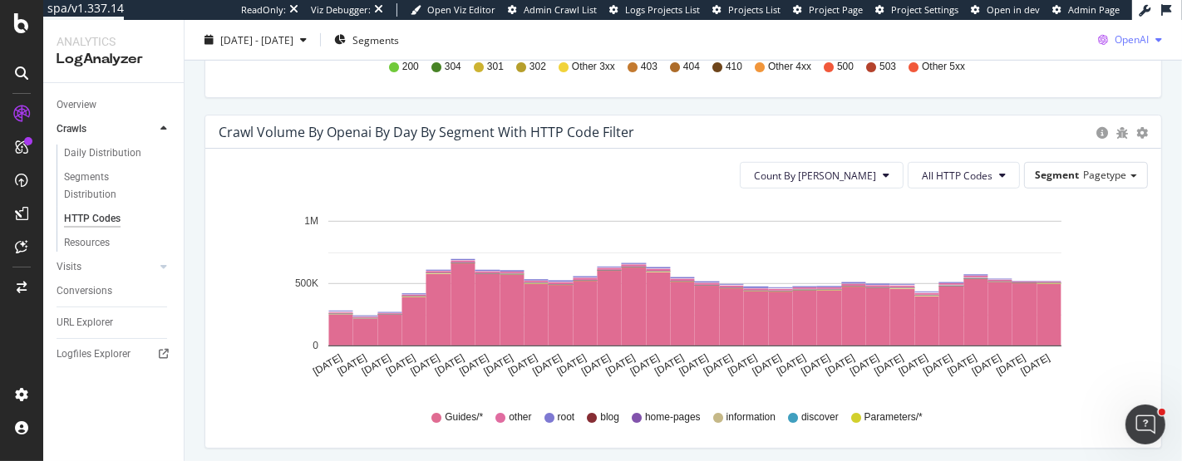  I want to click on div: URL Explorer, so click(85, 322).